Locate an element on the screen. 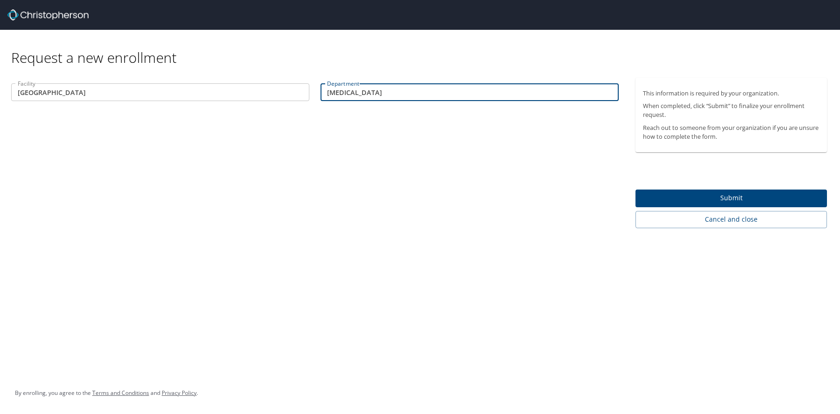  button: Cancel and close is located at coordinates (731, 219).